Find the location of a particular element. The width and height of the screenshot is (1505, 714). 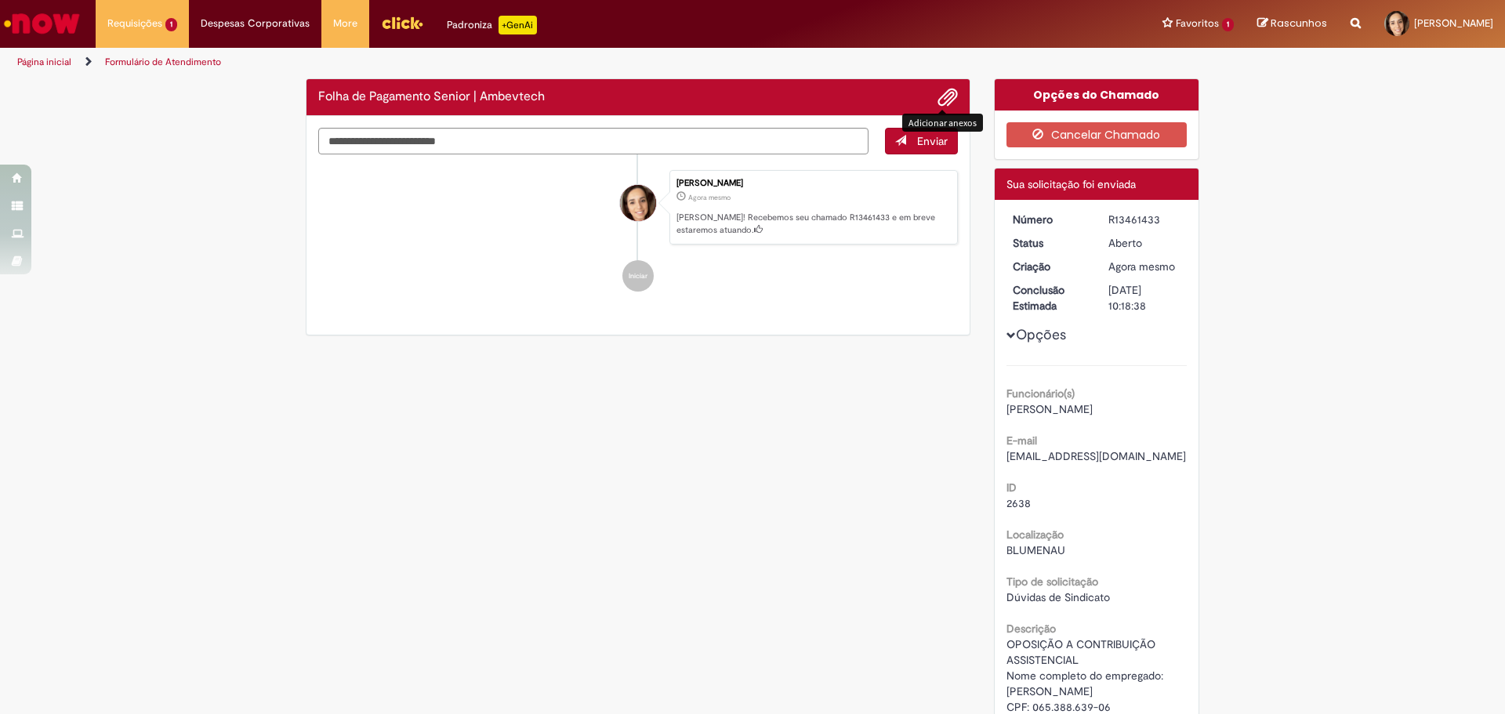

span: 2638 is located at coordinates (1018, 503).